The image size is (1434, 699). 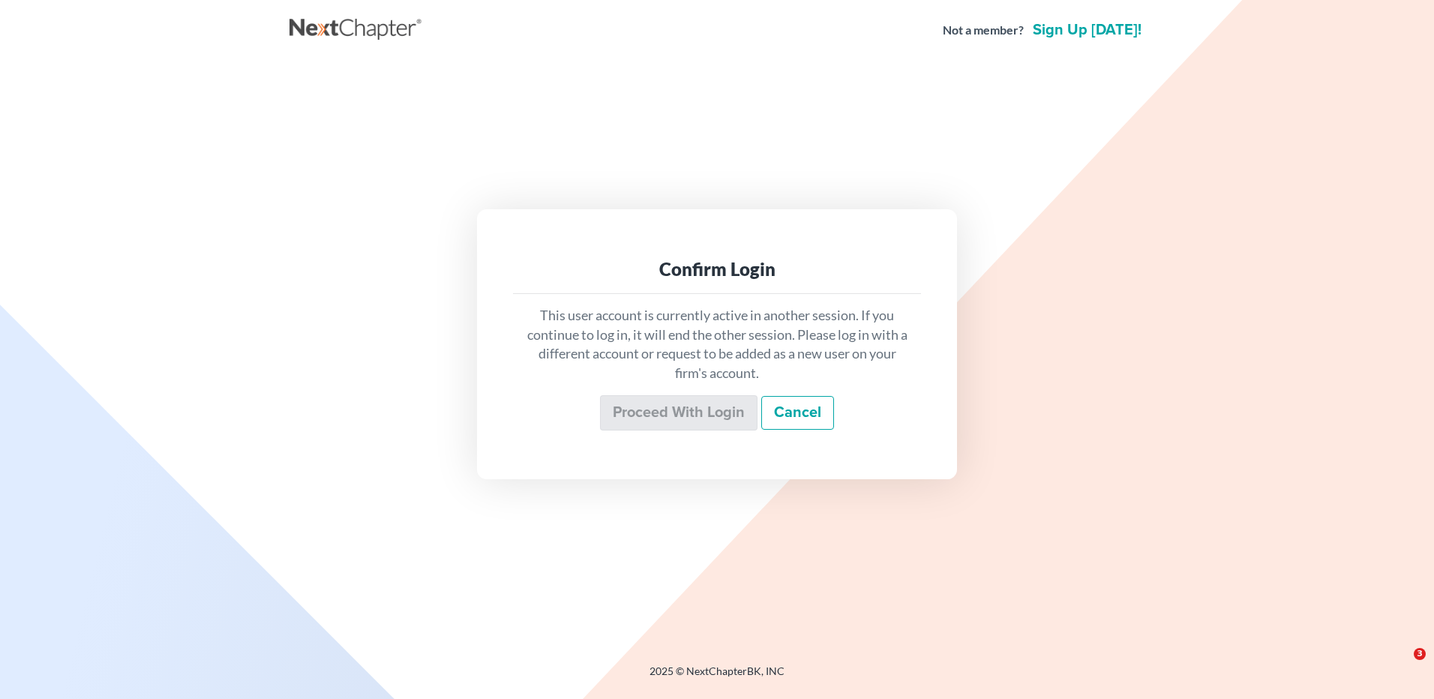 I want to click on a: Cancel, so click(x=798, y=413).